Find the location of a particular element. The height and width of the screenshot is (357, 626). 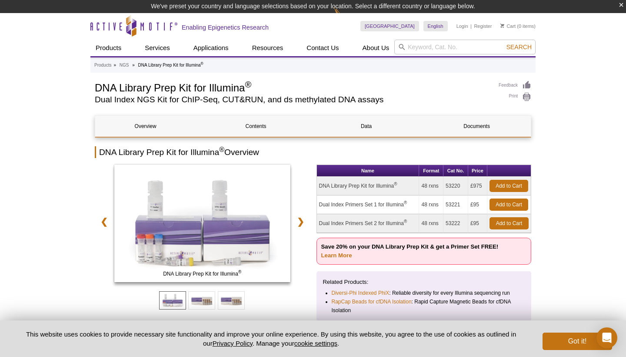

a: Learn More is located at coordinates (337, 255).